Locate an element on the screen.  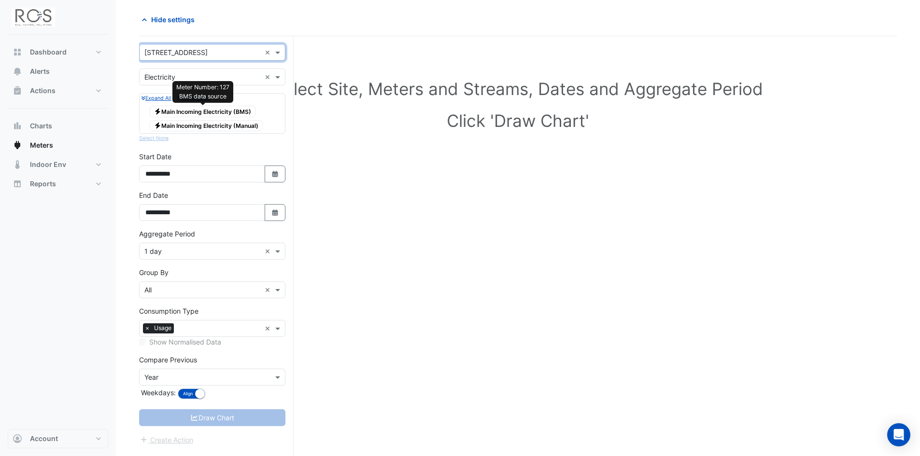
div: BMS data source is located at coordinates (203, 97).